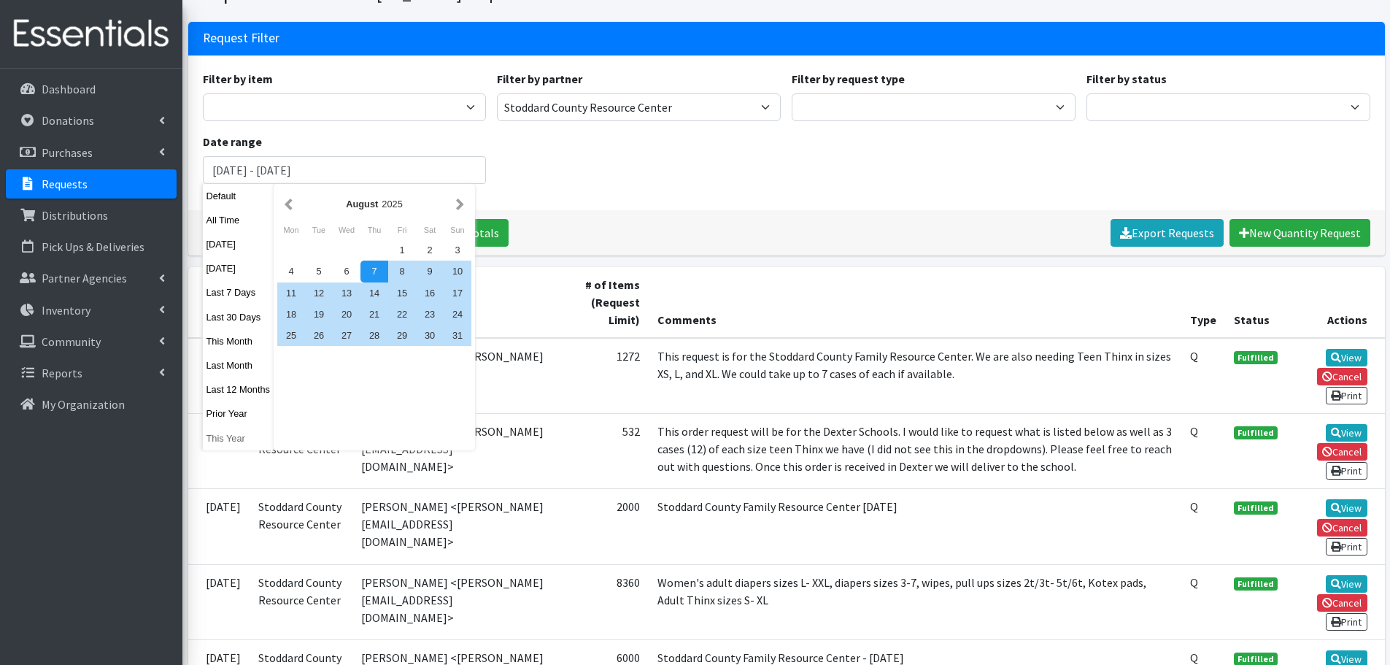 This screenshot has width=1390, height=665. I want to click on button: Last Month, so click(239, 365).